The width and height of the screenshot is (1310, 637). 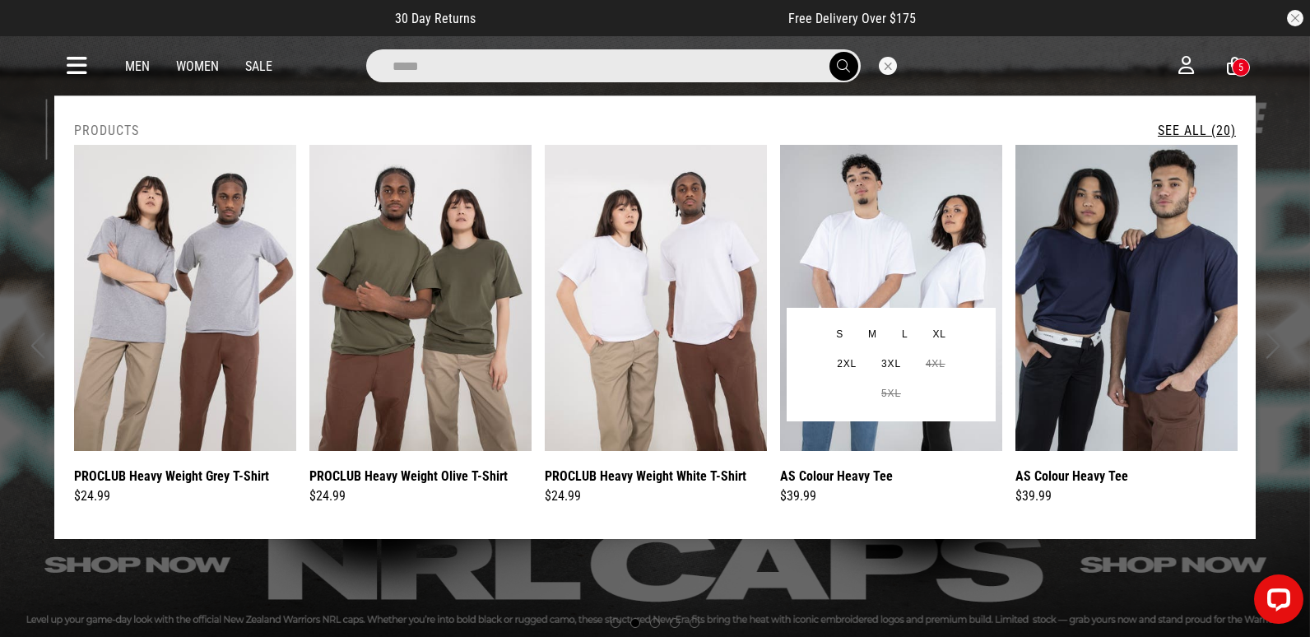 What do you see at coordinates (839, 335) in the screenshot?
I see `button: S` at bounding box center [839, 335].